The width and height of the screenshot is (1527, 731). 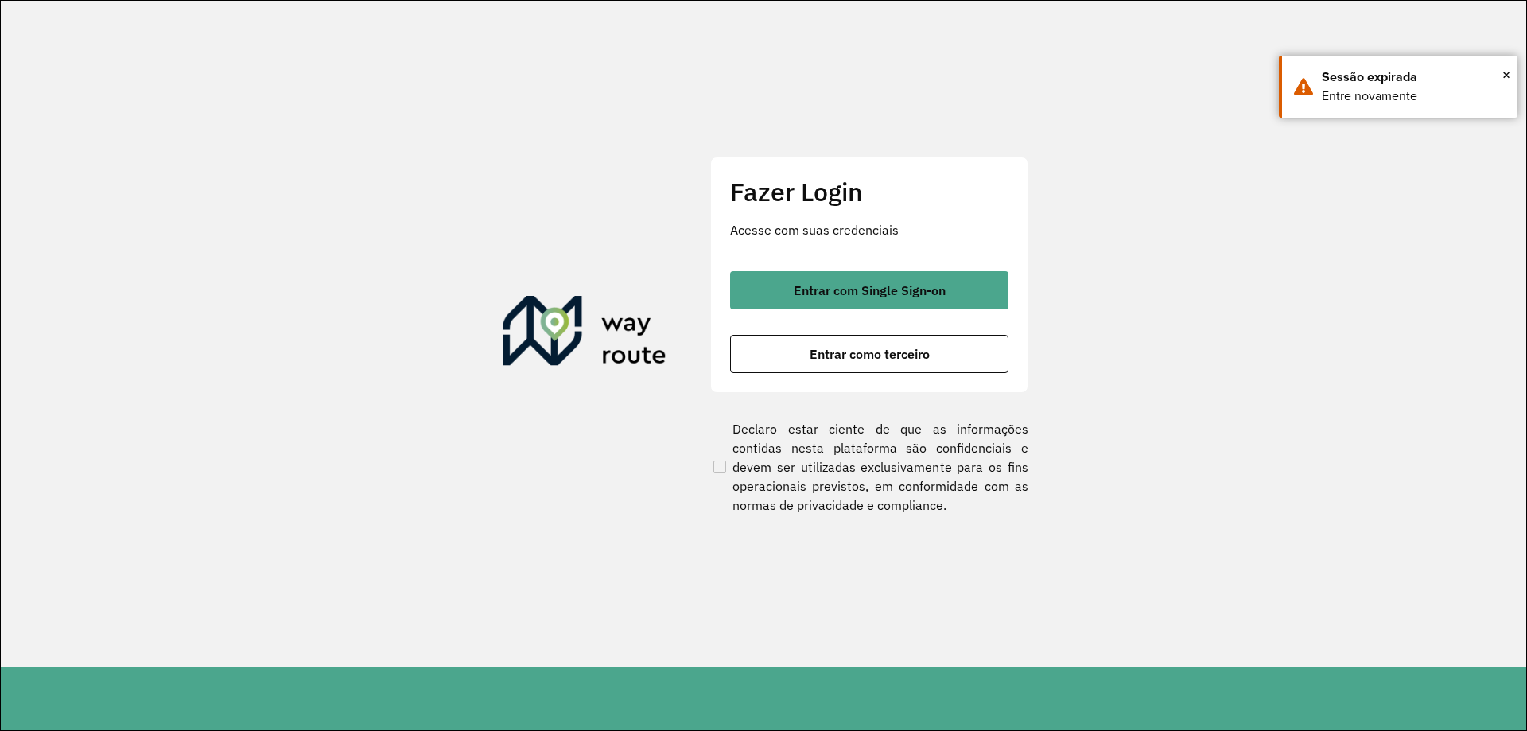 I want to click on span: Entrar como terceiro, so click(x=869, y=354).